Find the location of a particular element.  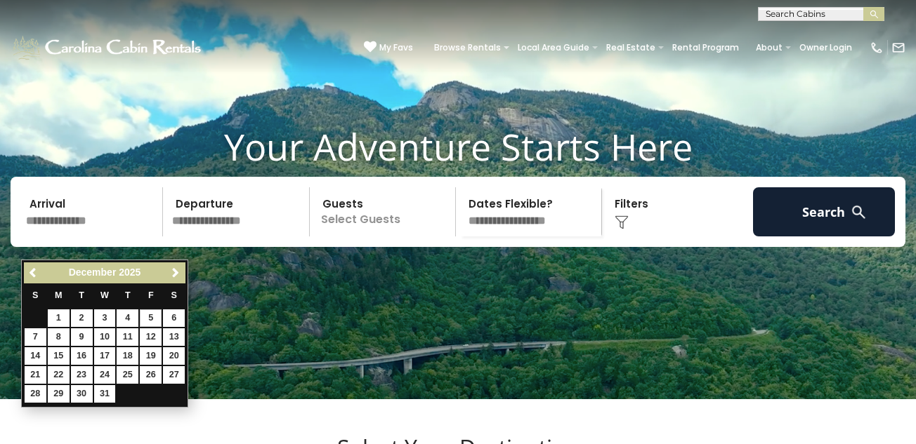

span: Previous is located at coordinates (34, 273).